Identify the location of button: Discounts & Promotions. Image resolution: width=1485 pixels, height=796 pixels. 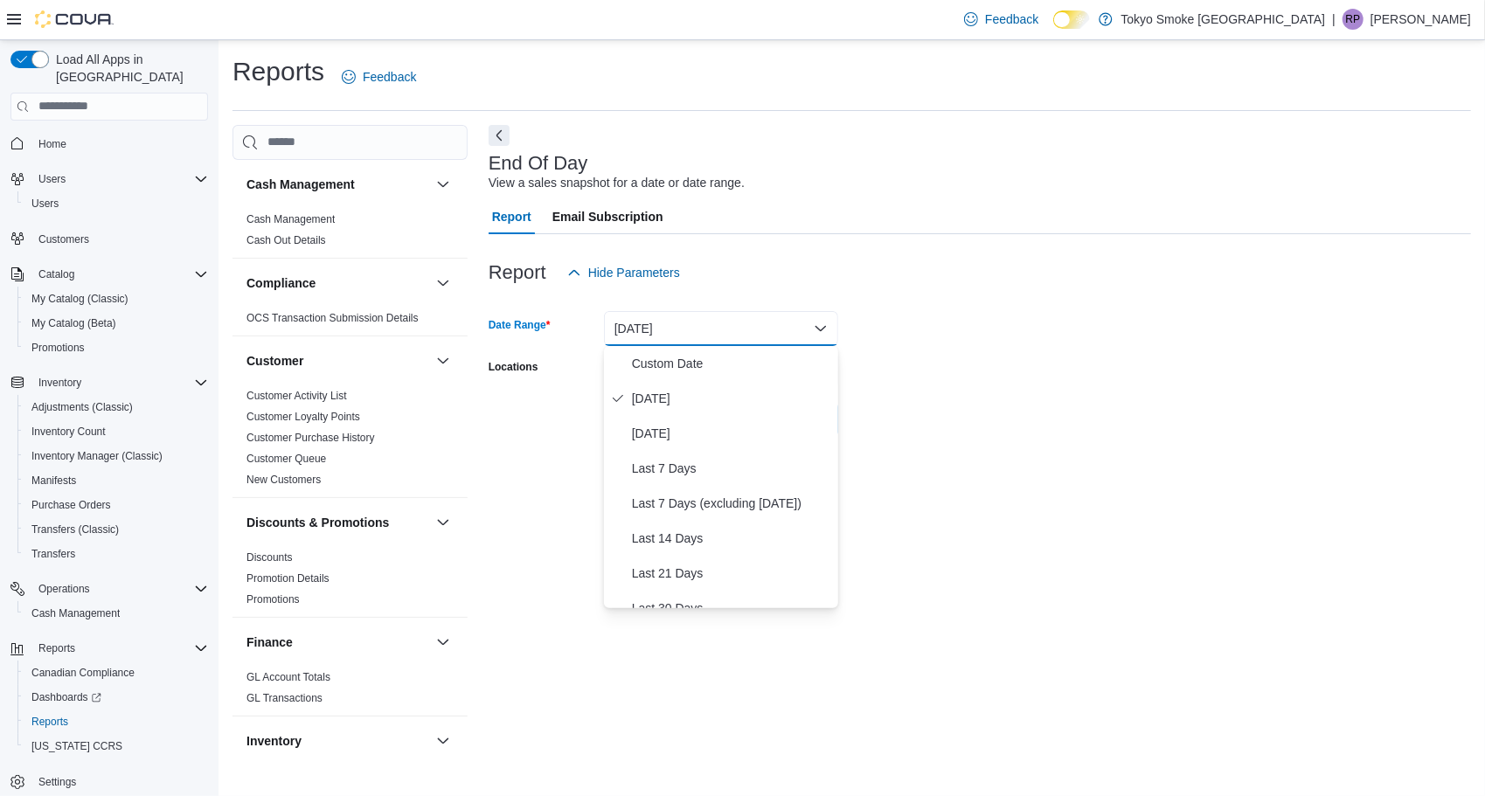
(443, 523).